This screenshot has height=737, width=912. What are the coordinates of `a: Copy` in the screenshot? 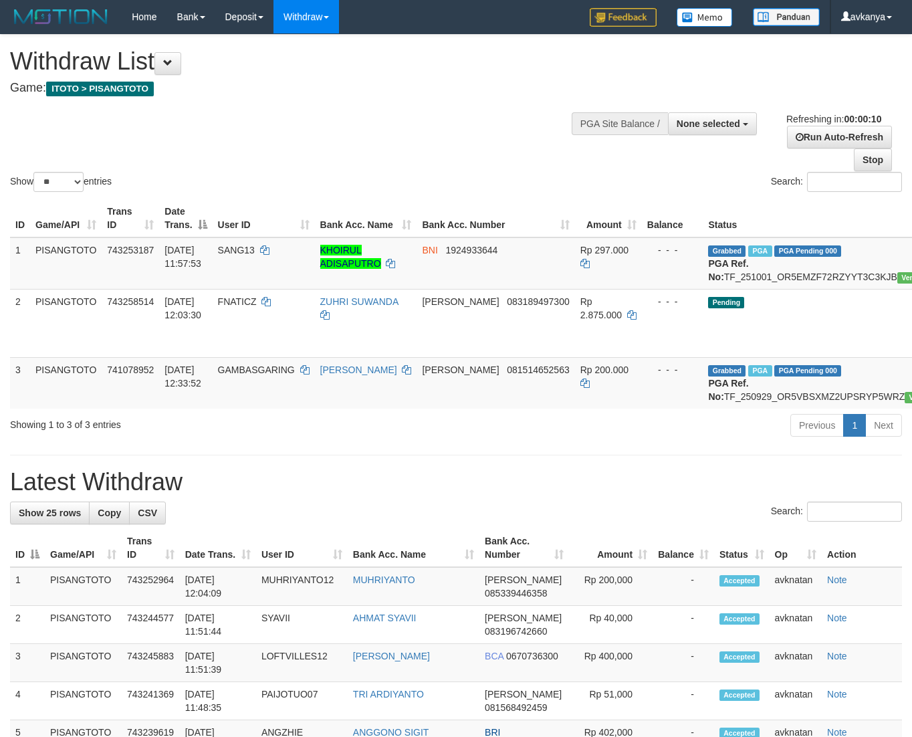 It's located at (109, 513).